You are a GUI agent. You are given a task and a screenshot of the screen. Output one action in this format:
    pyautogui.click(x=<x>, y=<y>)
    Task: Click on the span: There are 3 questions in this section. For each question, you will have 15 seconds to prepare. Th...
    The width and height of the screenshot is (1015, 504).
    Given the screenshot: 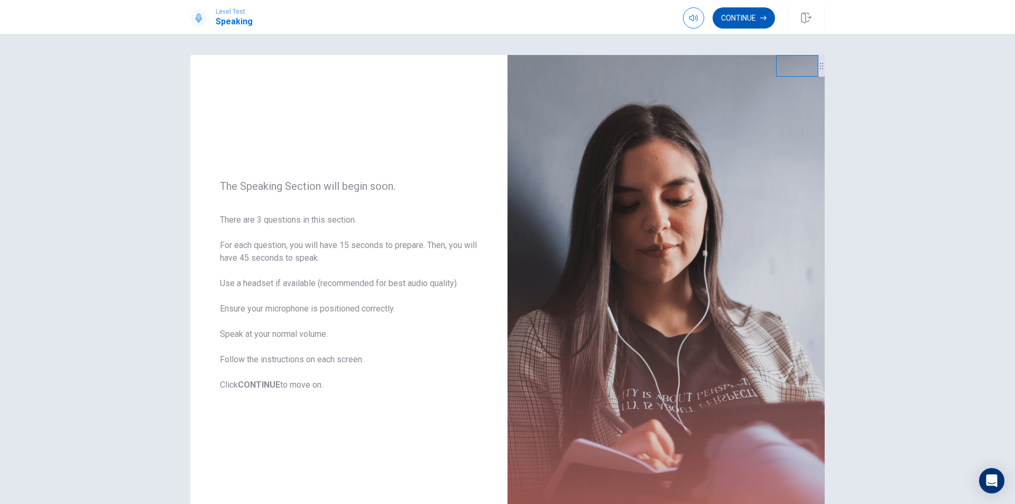 What is the action you would take?
    pyautogui.click(x=349, y=302)
    